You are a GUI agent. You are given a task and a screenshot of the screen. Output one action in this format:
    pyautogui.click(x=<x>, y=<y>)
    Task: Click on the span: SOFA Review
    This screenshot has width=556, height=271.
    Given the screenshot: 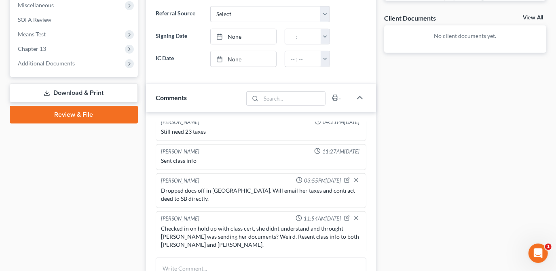 What is the action you would take?
    pyautogui.click(x=34, y=19)
    